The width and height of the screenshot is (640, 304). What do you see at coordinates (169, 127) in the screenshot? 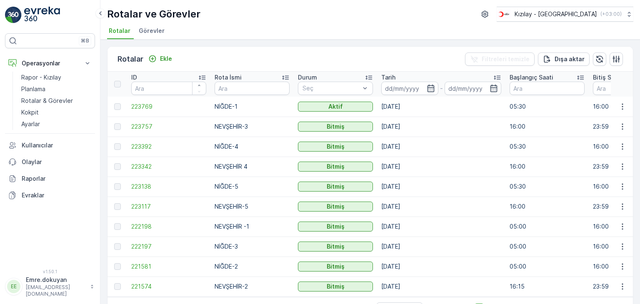
I see `a: 223757` at bounding box center [169, 127].